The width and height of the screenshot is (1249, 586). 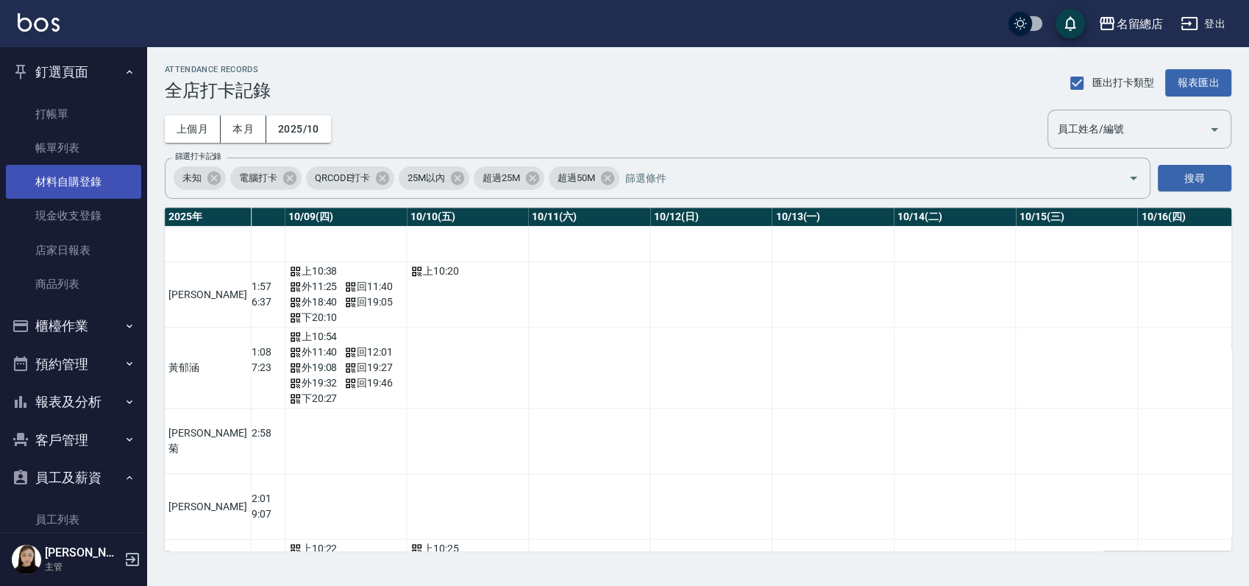 What do you see at coordinates (198, 156) in the screenshot?
I see `label: 篩選打卡記錄` at bounding box center [198, 156].